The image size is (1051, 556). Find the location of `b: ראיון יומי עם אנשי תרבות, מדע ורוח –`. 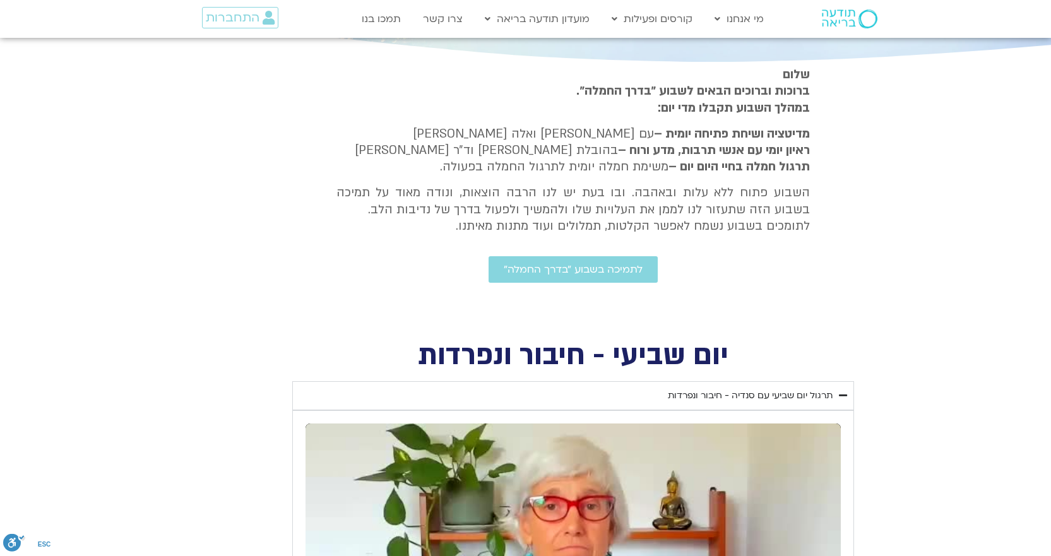

b: ראיון יומי עם אנשי תרבות, מדע ורוח – is located at coordinates (714, 150).